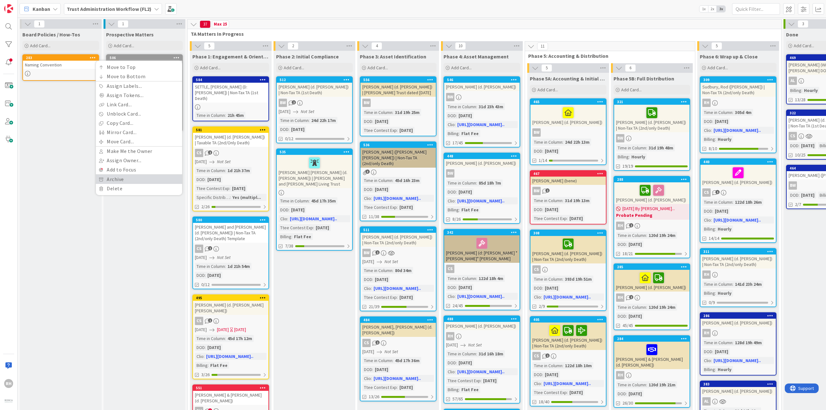 This screenshot has height=410, width=826. What do you see at coordinates (800, 155) in the screenshot?
I see `span: 10/25` at bounding box center [800, 155].